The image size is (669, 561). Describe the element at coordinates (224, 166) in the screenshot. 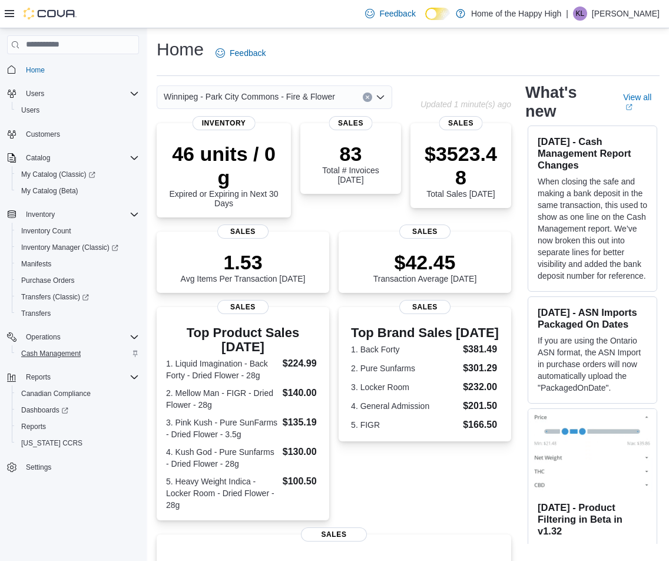

I see `p: 46 units / 0 g` at that location.